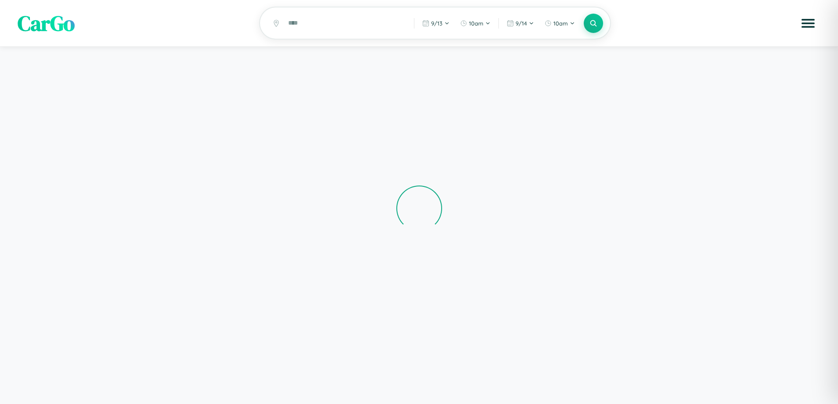 This screenshot has width=838, height=404. I want to click on button: Open menu, so click(808, 23).